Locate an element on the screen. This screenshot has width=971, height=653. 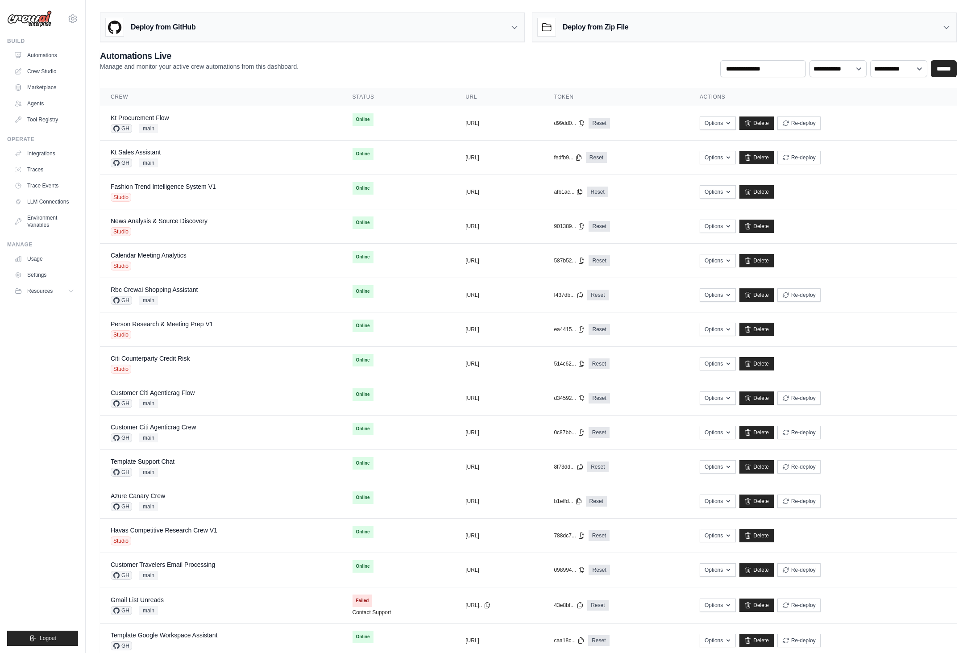
a: Environment Variables is located at coordinates (44, 221).